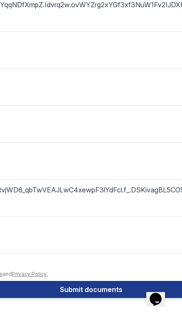  I want to click on a: Privacy Policy., so click(30, 274).